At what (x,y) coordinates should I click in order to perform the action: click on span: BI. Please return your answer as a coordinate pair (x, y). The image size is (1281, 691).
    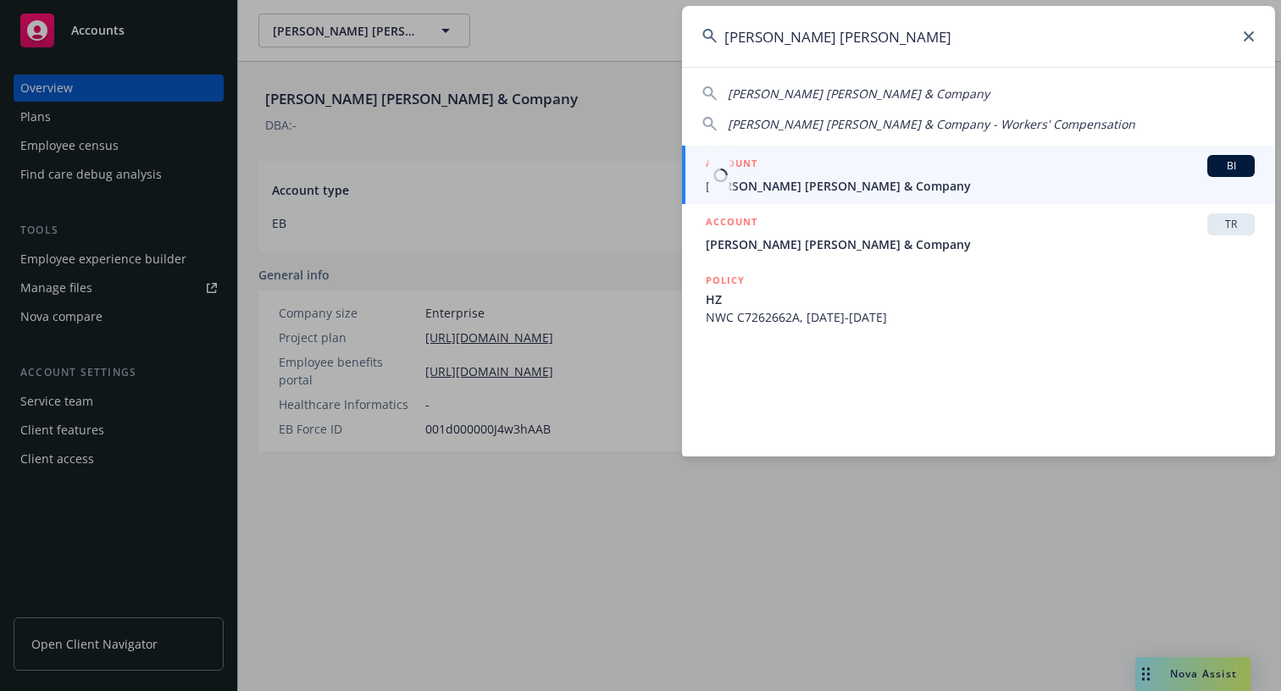
    Looking at the image, I should click on (1231, 166).